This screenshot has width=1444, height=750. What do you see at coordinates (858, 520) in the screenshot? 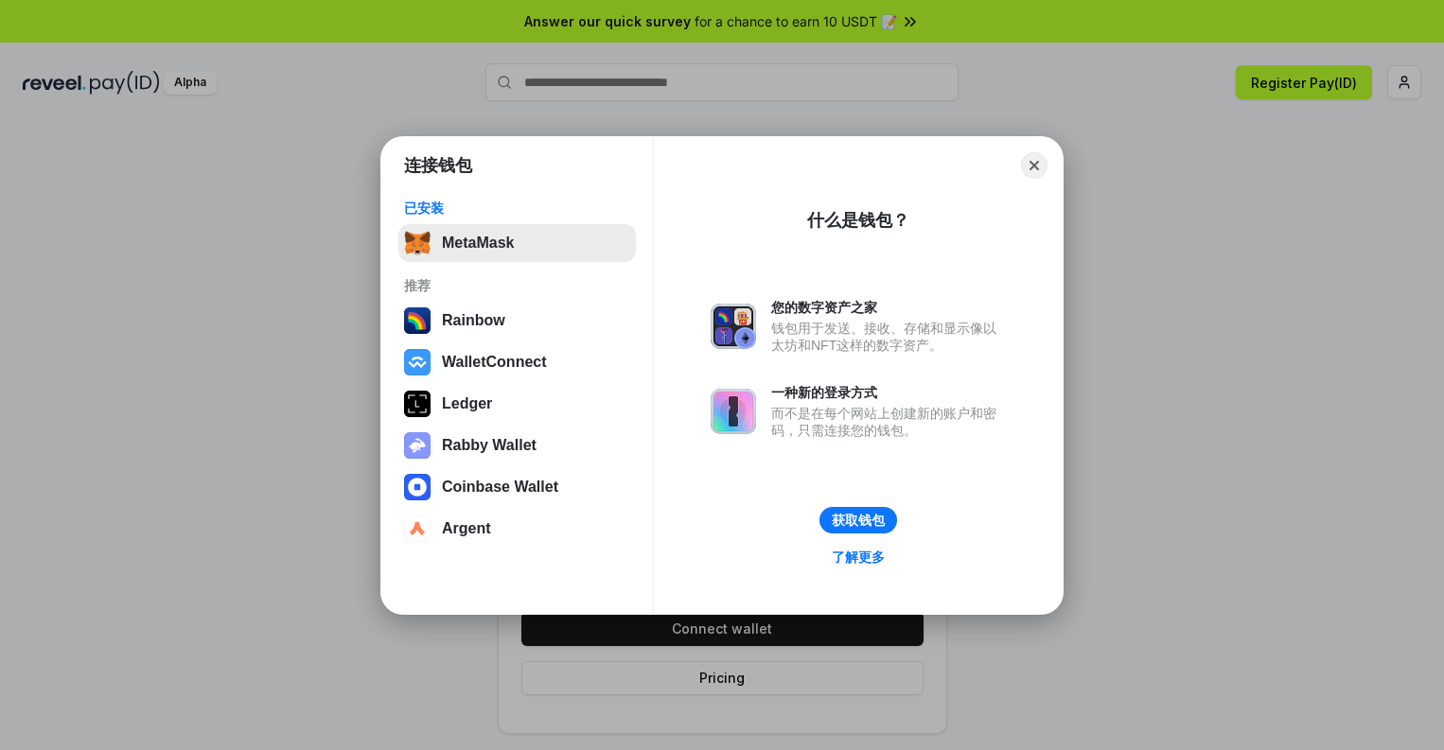
I see `div: 获取钱包` at bounding box center [858, 520].